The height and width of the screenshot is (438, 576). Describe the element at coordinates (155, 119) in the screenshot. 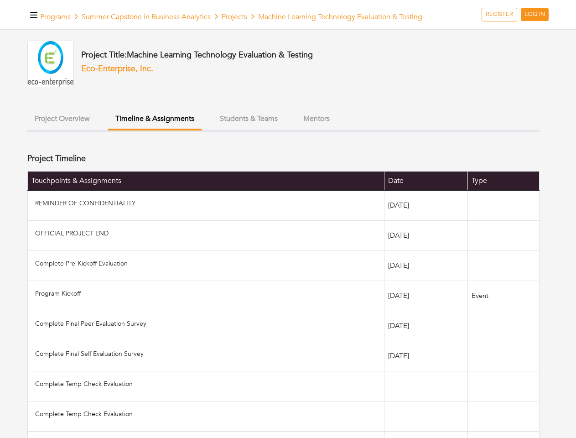

I see `button: Timeline & Assignments` at that location.